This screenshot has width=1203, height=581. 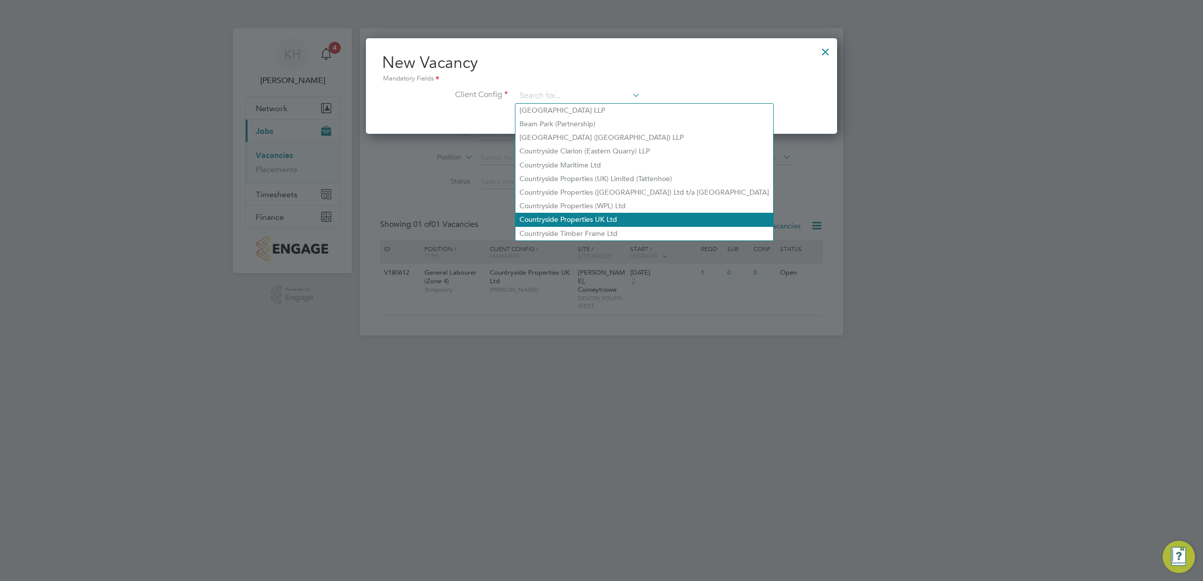 What do you see at coordinates (644, 219) in the screenshot?
I see `li: Countryside Properties UK Ltd` at bounding box center [644, 219].